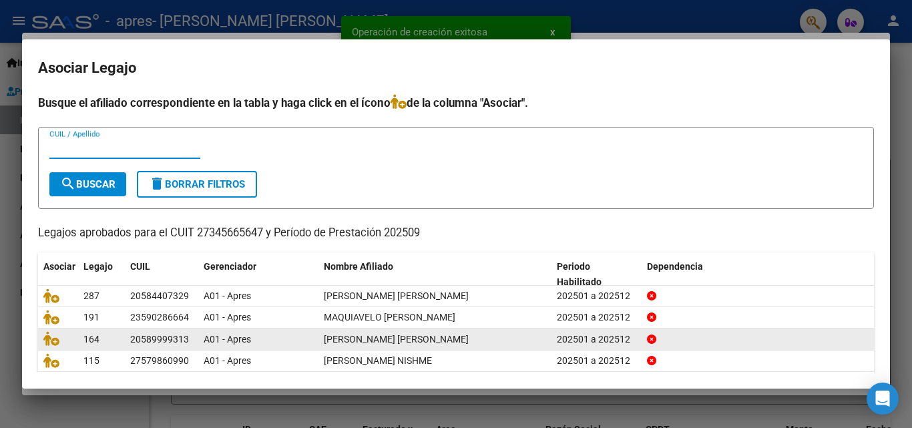 The image size is (912, 428). I want to click on span: Asociar, so click(59, 266).